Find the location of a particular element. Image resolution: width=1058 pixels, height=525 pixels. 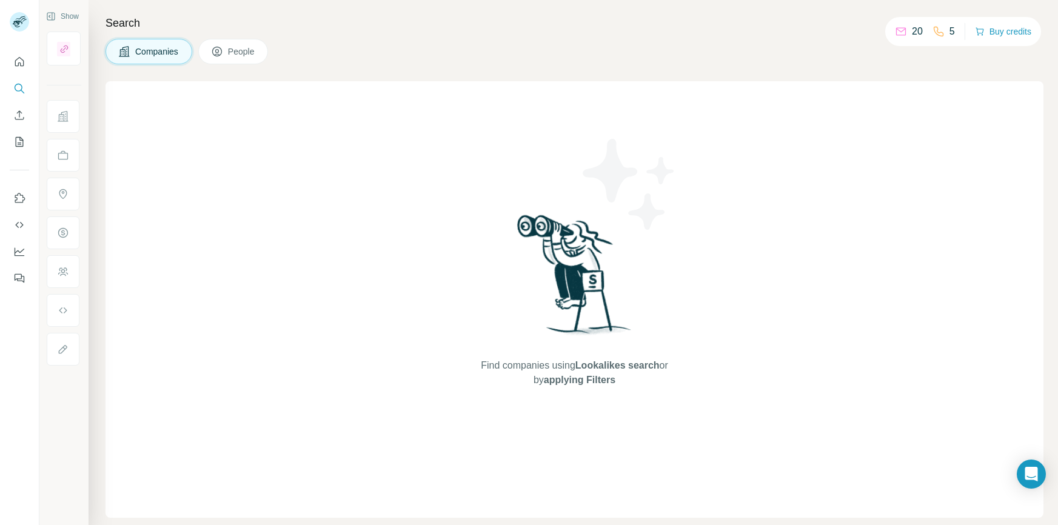

h4: Search is located at coordinates (574, 23).